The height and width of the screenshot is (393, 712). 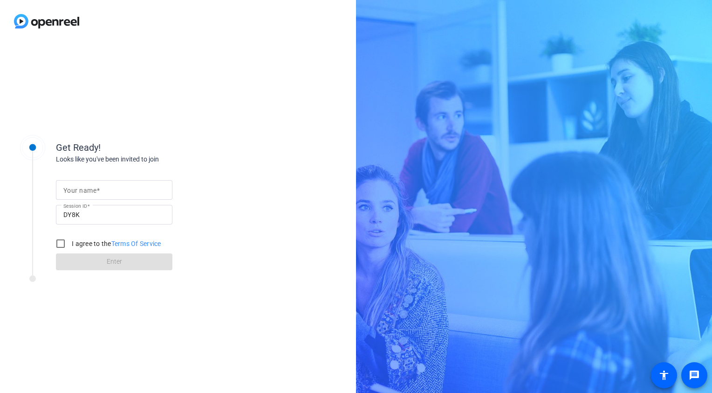 I want to click on mat-label: Your name, so click(x=80, y=190).